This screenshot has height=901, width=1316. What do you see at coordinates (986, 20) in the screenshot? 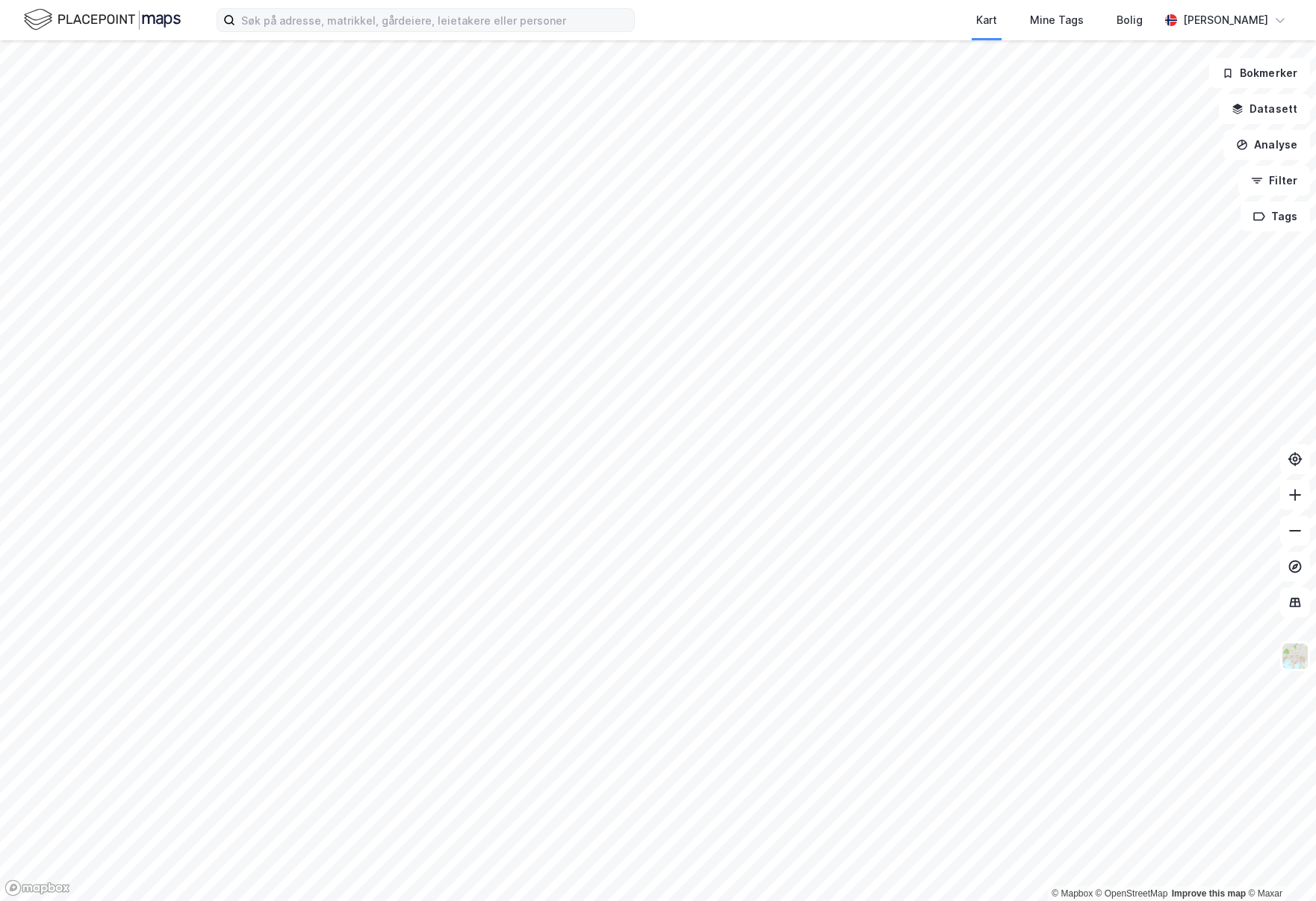
I see `div: Kart` at bounding box center [986, 20].